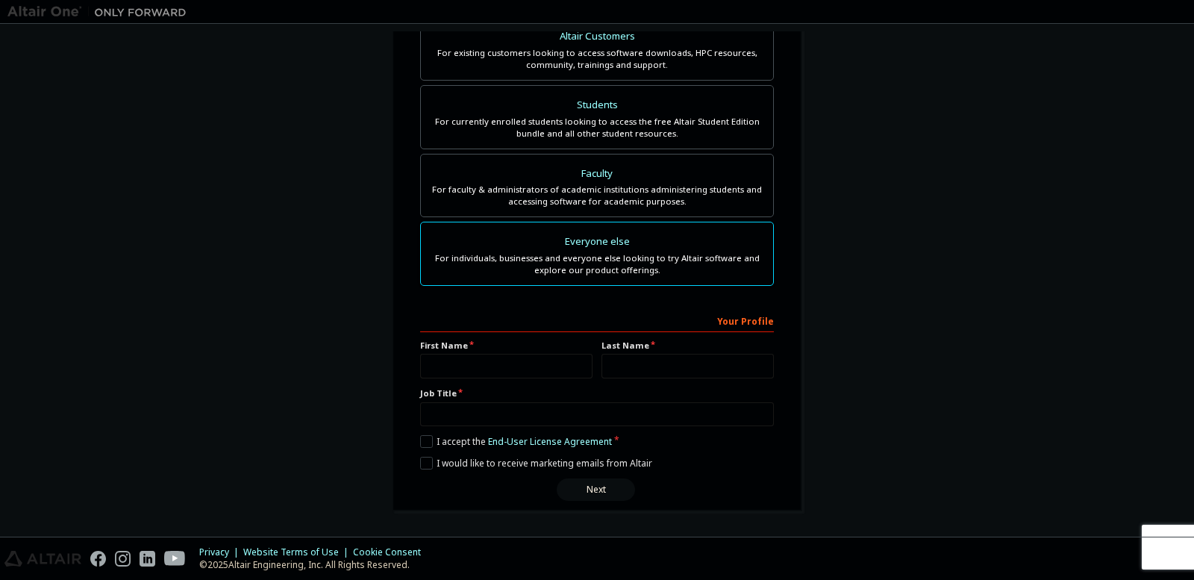  Describe the element at coordinates (597, 105) in the screenshot. I see `div: Students` at that location.